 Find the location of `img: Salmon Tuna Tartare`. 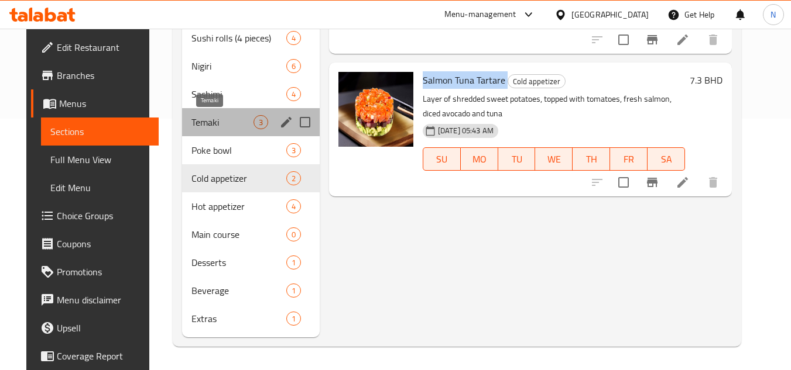

img: Salmon Tuna Tartare is located at coordinates (376, 109).